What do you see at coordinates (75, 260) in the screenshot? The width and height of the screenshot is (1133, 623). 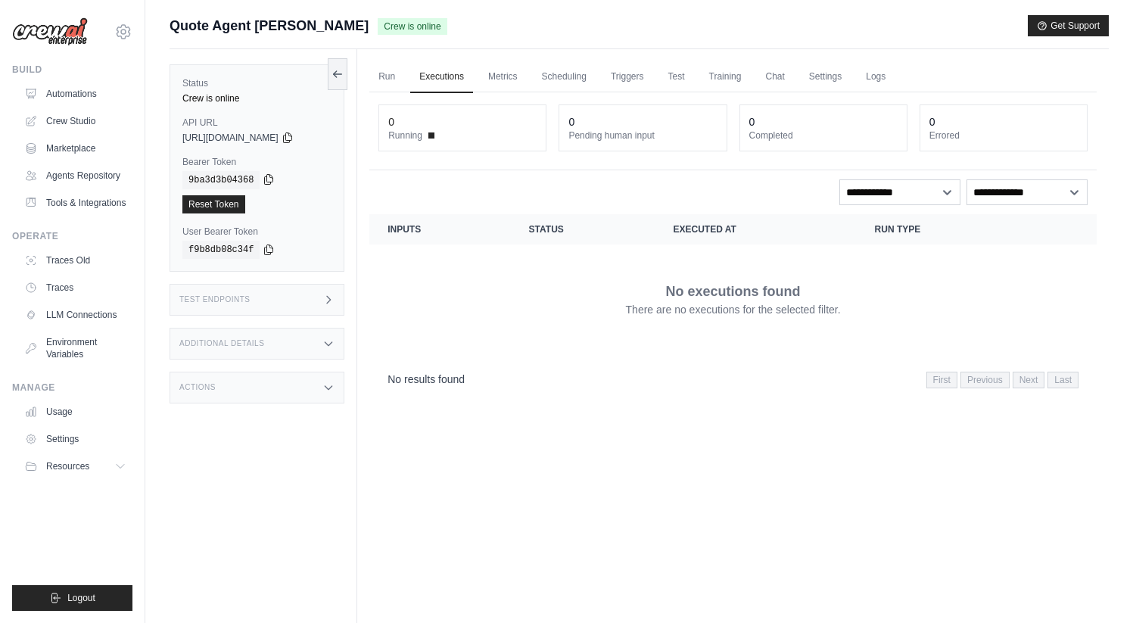 I see `a: Traces Old` at bounding box center [75, 260].